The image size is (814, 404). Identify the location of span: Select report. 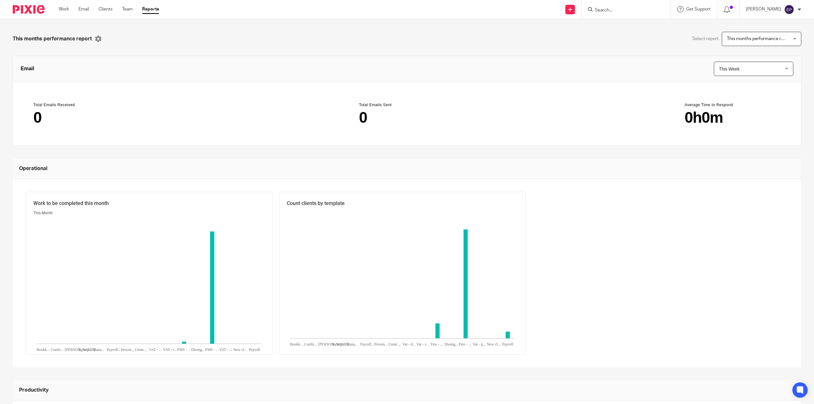
(705, 39).